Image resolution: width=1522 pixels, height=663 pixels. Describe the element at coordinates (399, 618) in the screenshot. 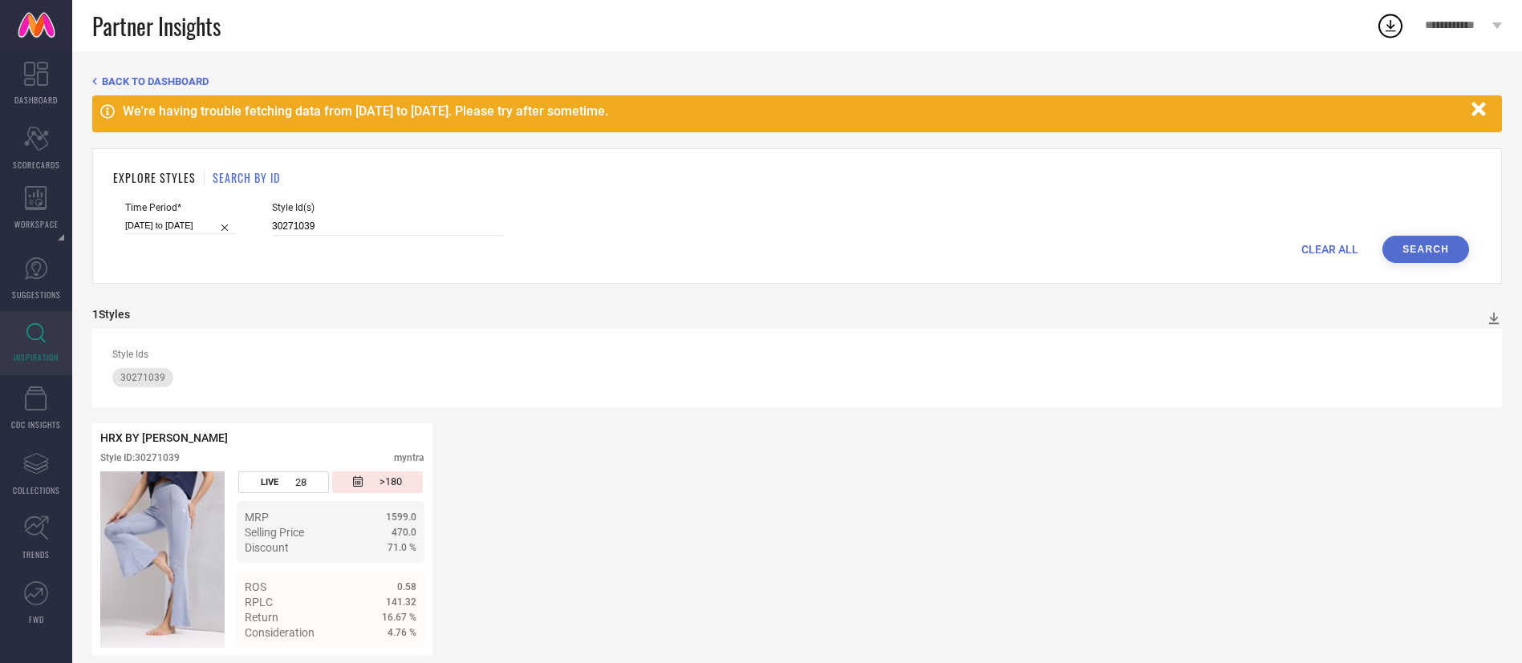

I see `span: 16.67 %` at that location.